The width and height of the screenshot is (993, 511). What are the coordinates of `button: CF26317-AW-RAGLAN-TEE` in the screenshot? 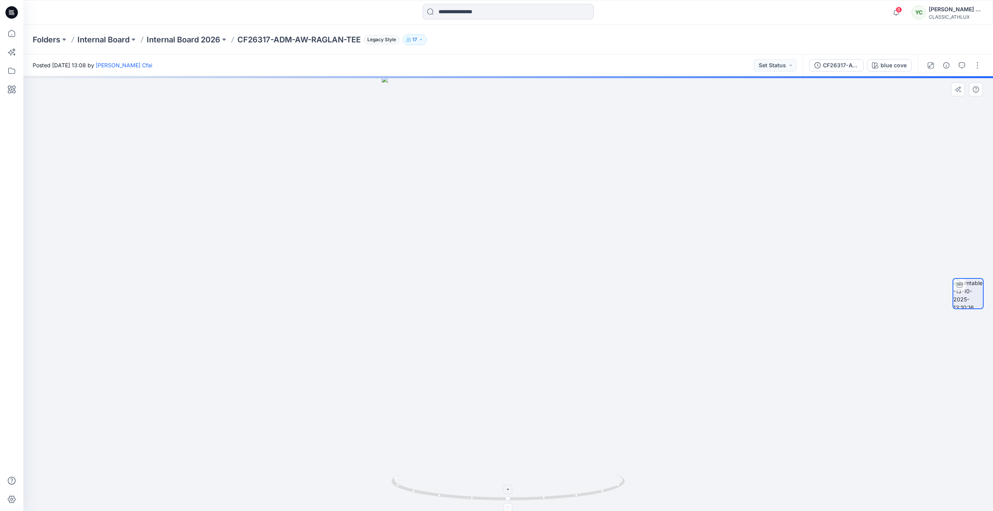 It's located at (837, 65).